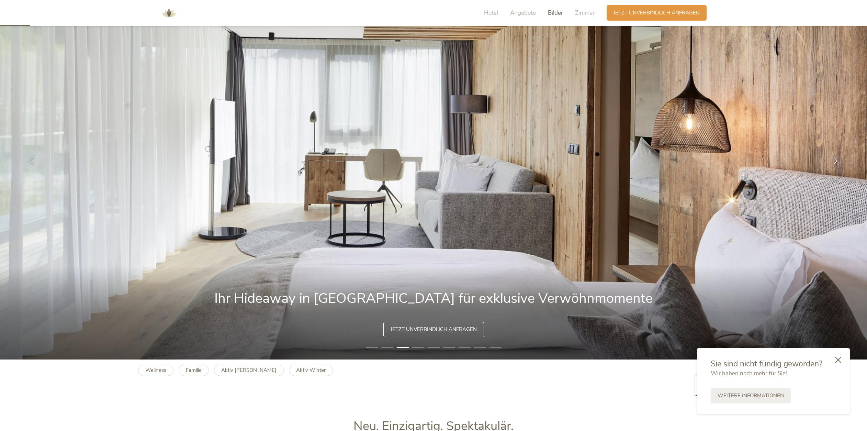 The image size is (867, 431). I want to click on a: Wellness, so click(156, 370).